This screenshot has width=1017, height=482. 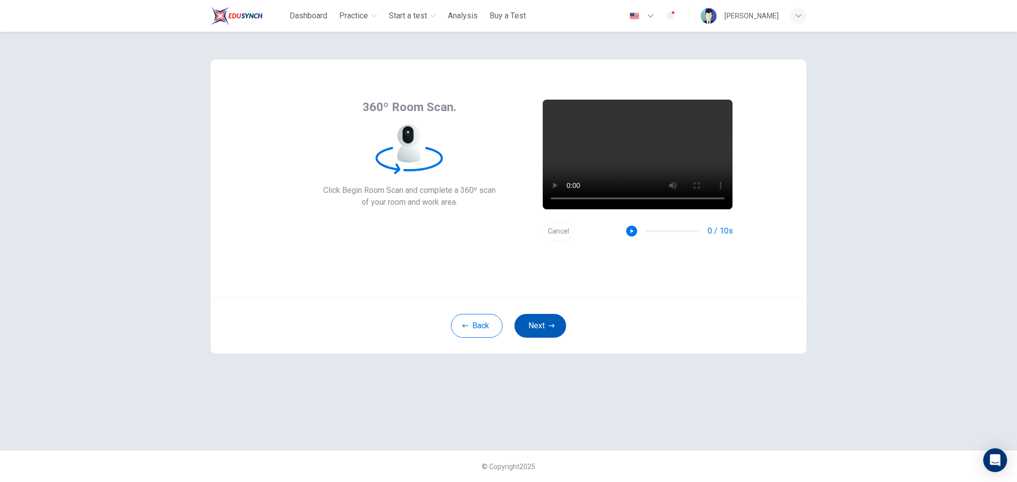 What do you see at coordinates (308, 16) in the screenshot?
I see `a: Dashboard` at bounding box center [308, 16].